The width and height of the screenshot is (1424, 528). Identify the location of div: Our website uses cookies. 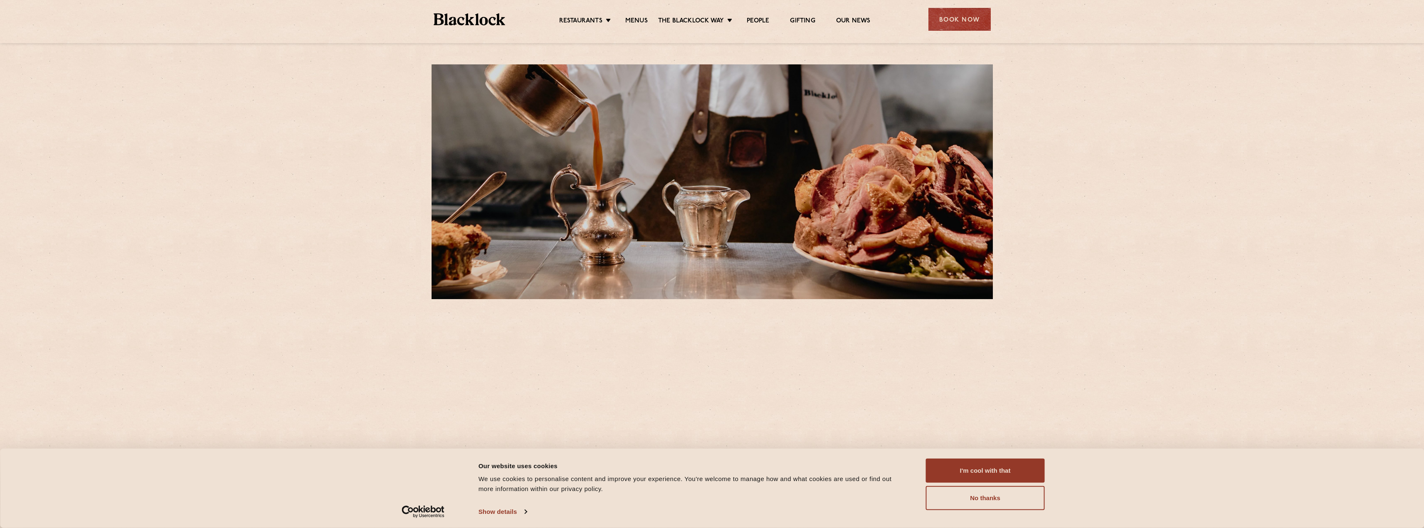
(693, 466).